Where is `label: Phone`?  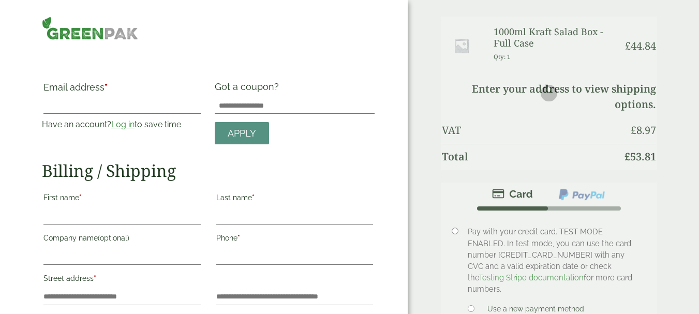
label: Phone is located at coordinates (295, 240).